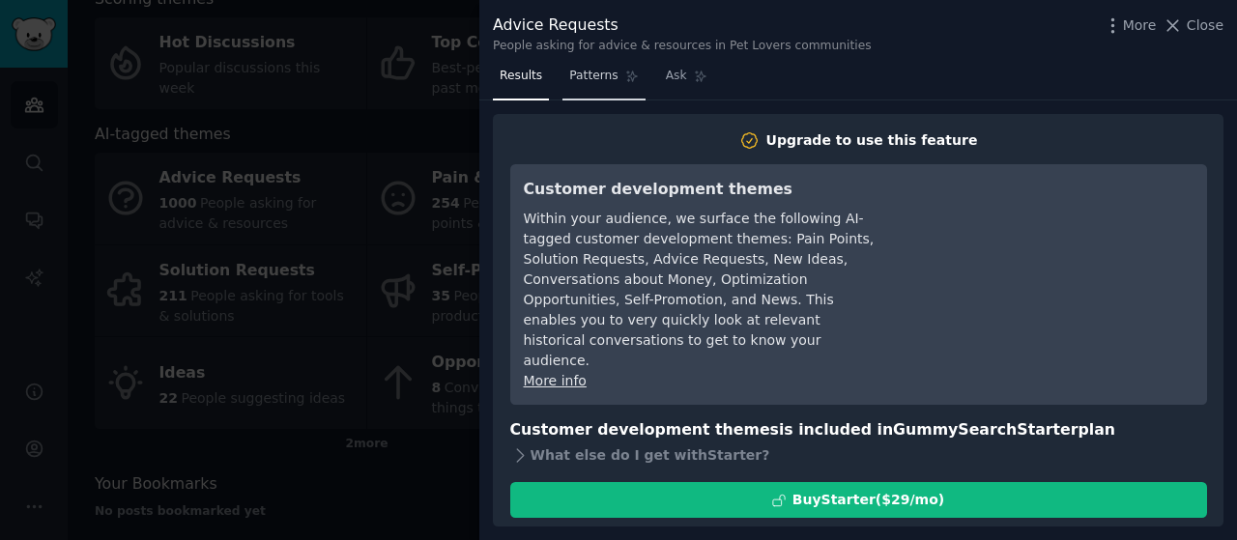  Describe the element at coordinates (682, 46) in the screenshot. I see `div: People asking for advice & resources in Pet Lovers communities` at that location.